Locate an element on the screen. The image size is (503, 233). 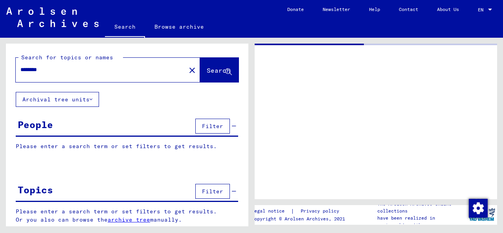
span: EN is located at coordinates (482, 10).